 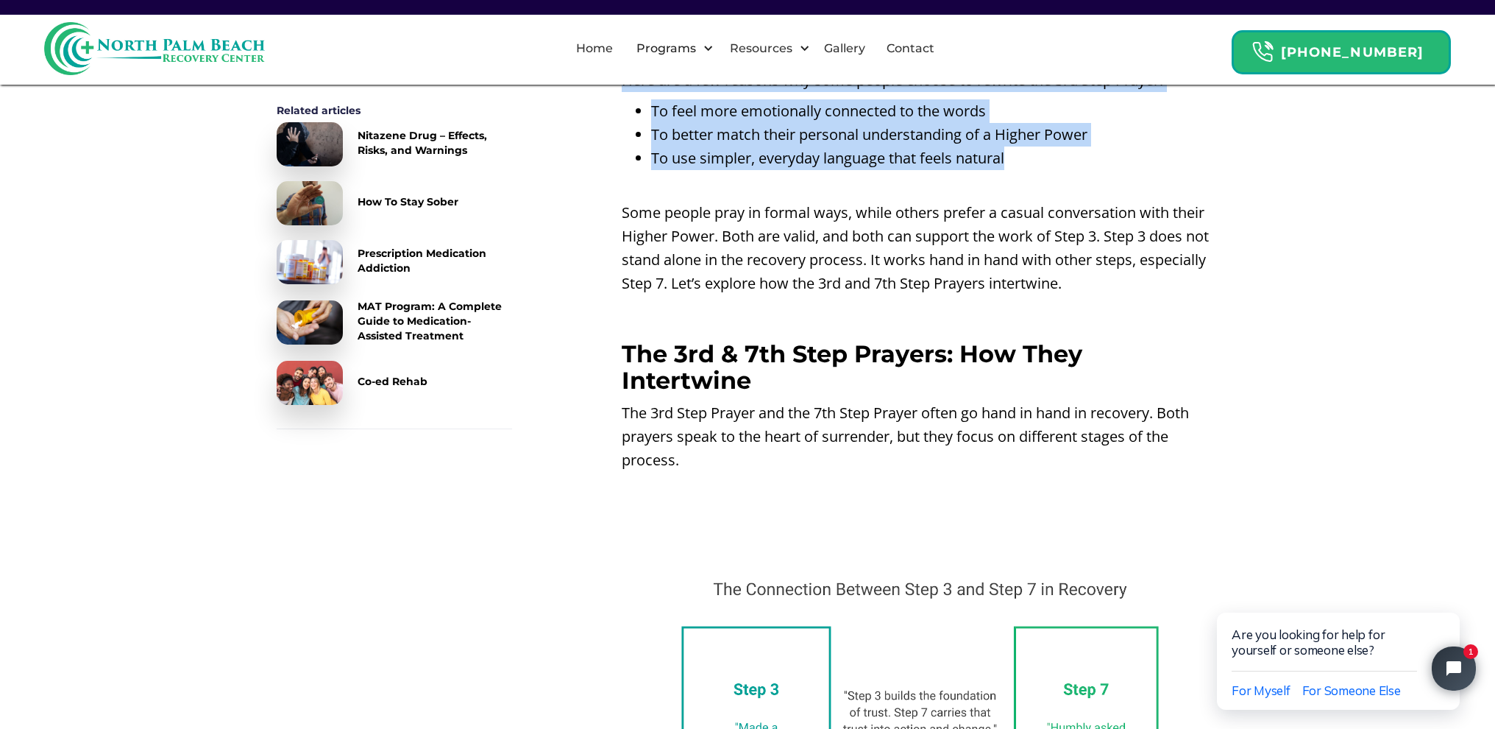 What do you see at coordinates (75, 126) in the screenshot?
I see `button: For Myself` at bounding box center [75, 126].